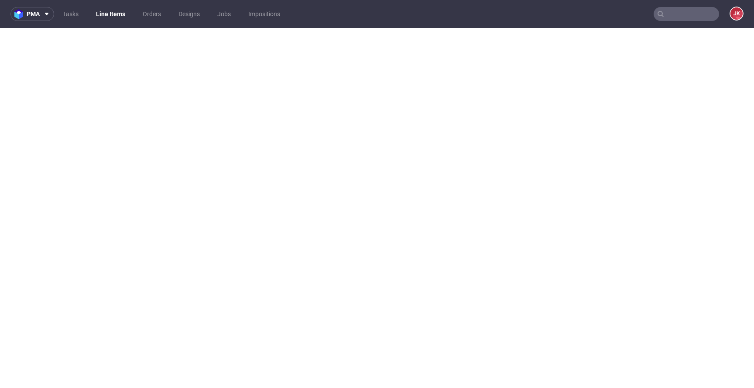 The image size is (754, 388). Describe the element at coordinates (189, 14) in the screenshot. I see `a: Designs` at that location.